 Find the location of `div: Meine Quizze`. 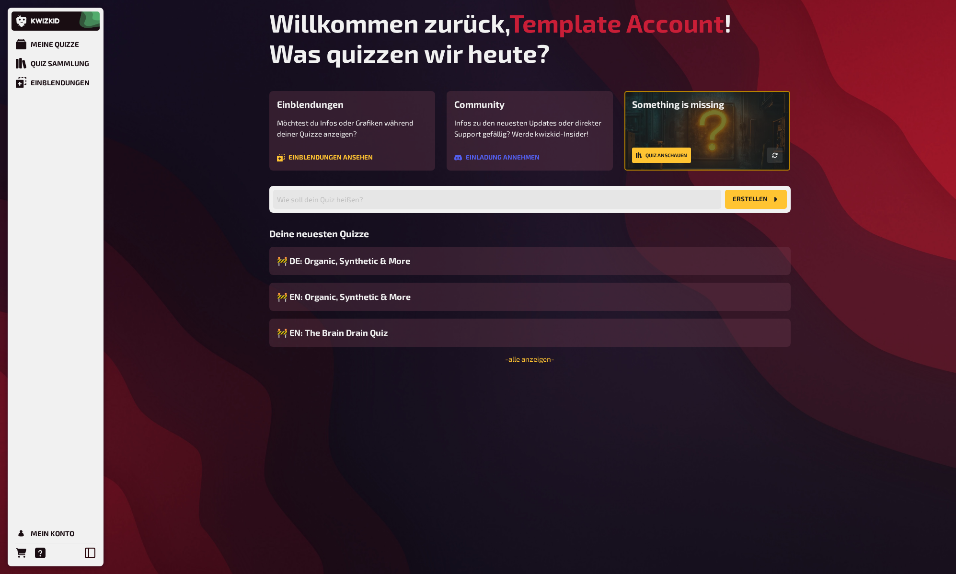

div: Meine Quizze is located at coordinates (55, 44).